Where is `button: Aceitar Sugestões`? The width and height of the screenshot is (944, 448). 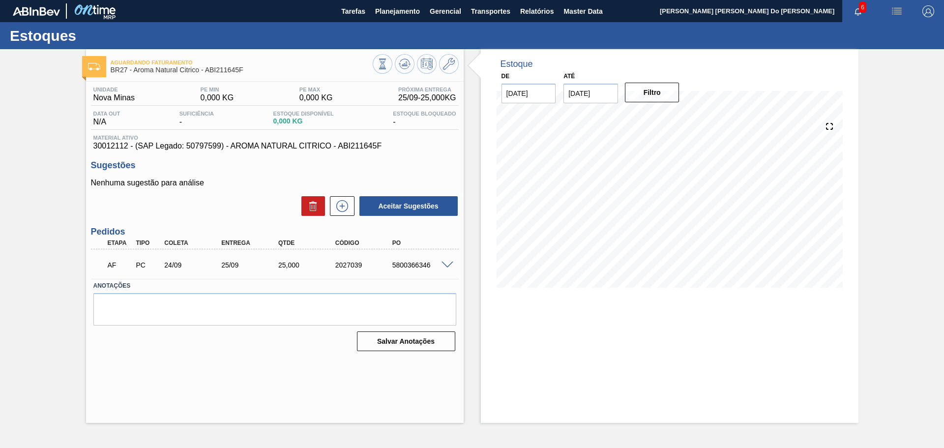
button: Aceitar Sugestões is located at coordinates (409, 206).